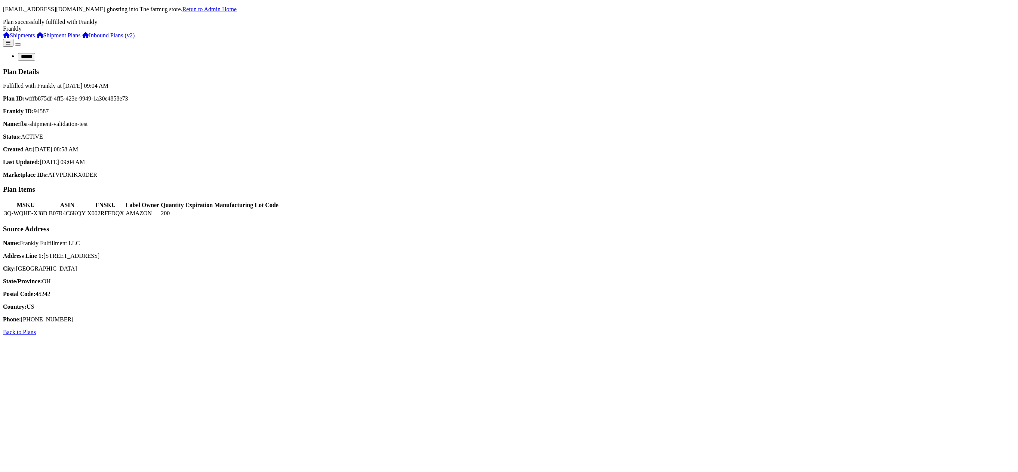 This screenshot has width=1018, height=472. I want to click on strong: Country:, so click(15, 307).